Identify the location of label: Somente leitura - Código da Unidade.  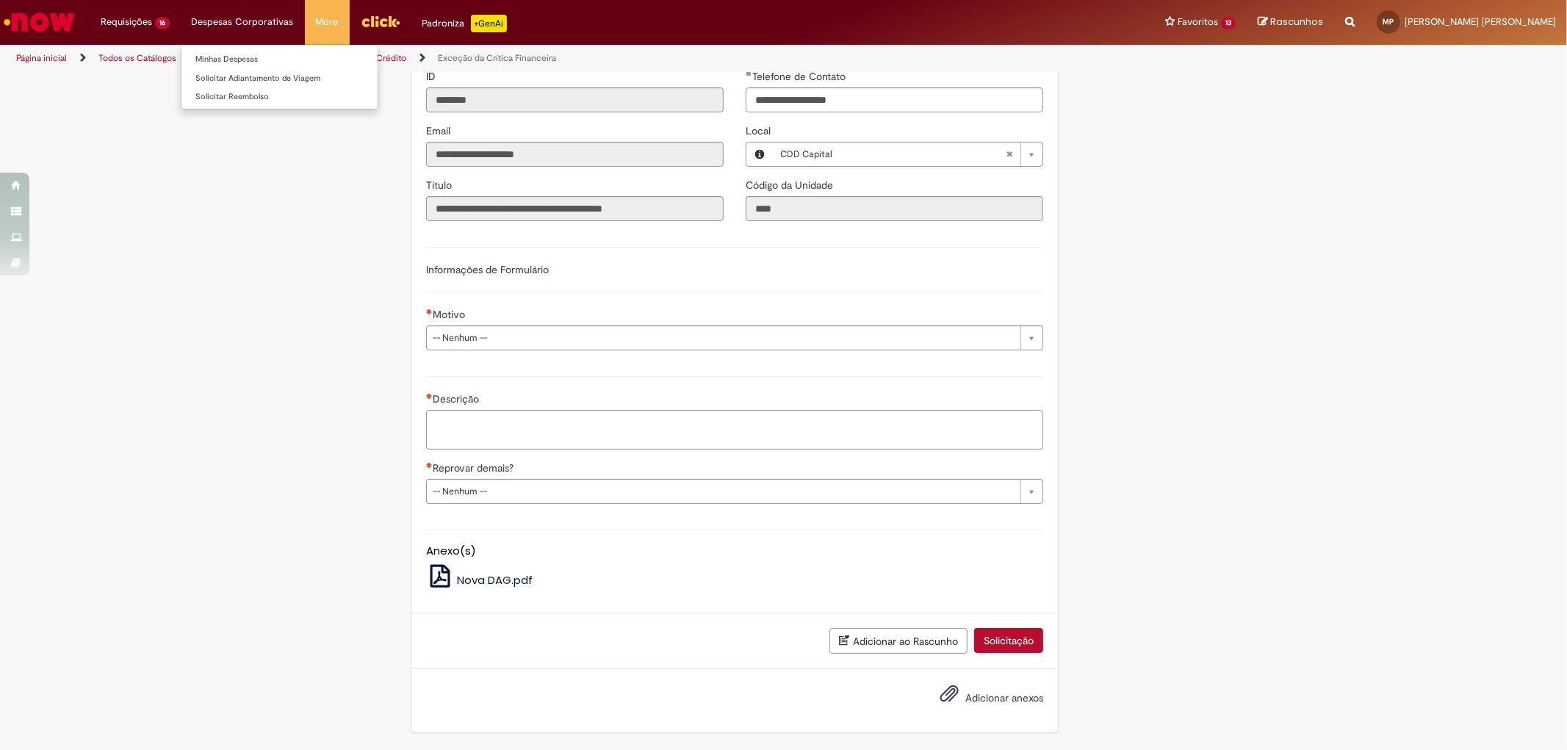
(790, 185).